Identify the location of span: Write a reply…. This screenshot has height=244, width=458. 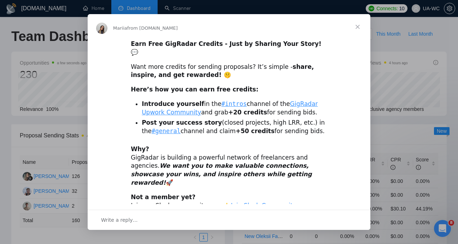
(119, 220).